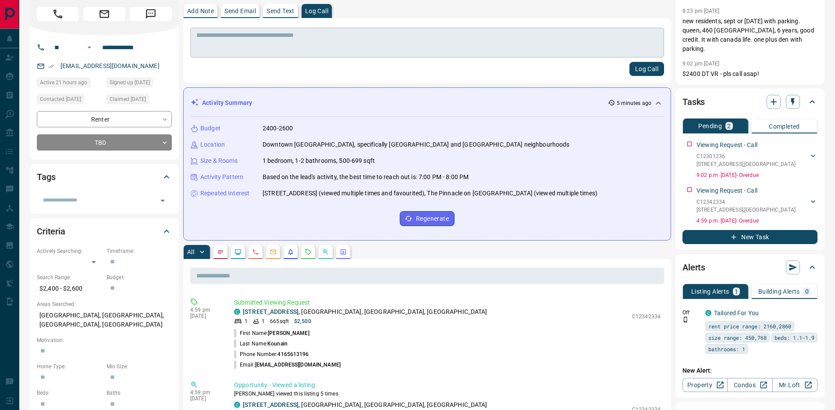 Image resolution: width=835 pixels, height=410 pixels. Describe the element at coordinates (104, 142) in the screenshot. I see `div: TBD` at that location.